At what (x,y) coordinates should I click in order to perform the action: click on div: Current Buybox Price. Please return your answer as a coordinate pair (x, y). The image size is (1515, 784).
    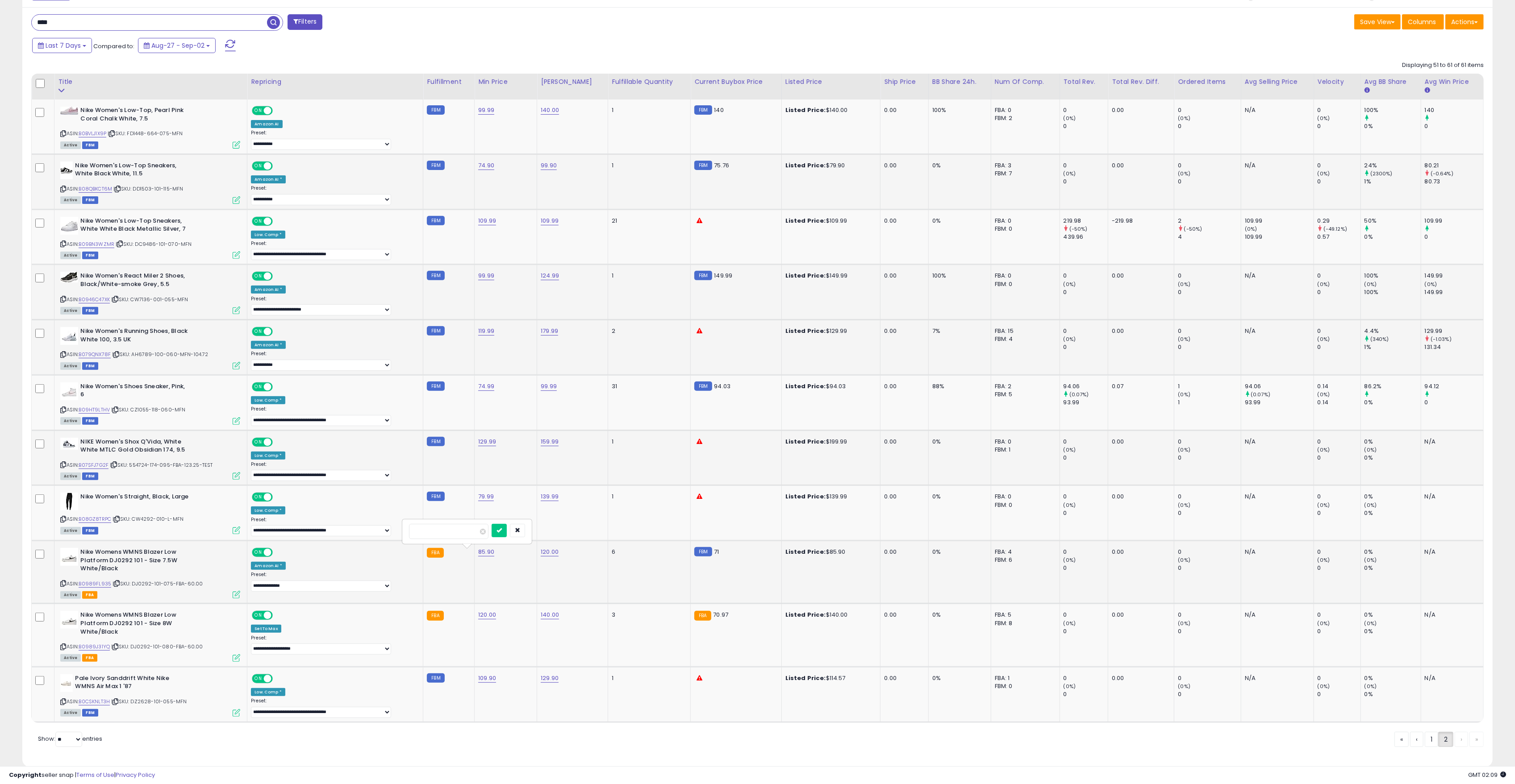
    Looking at the image, I should click on (736, 82).